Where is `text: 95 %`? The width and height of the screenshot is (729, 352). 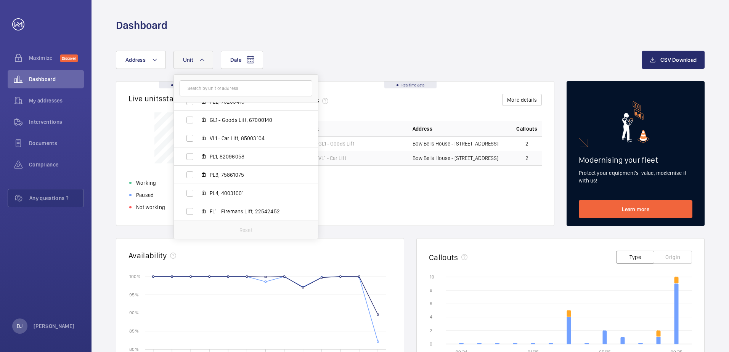 text: 95 % is located at coordinates (134, 295).